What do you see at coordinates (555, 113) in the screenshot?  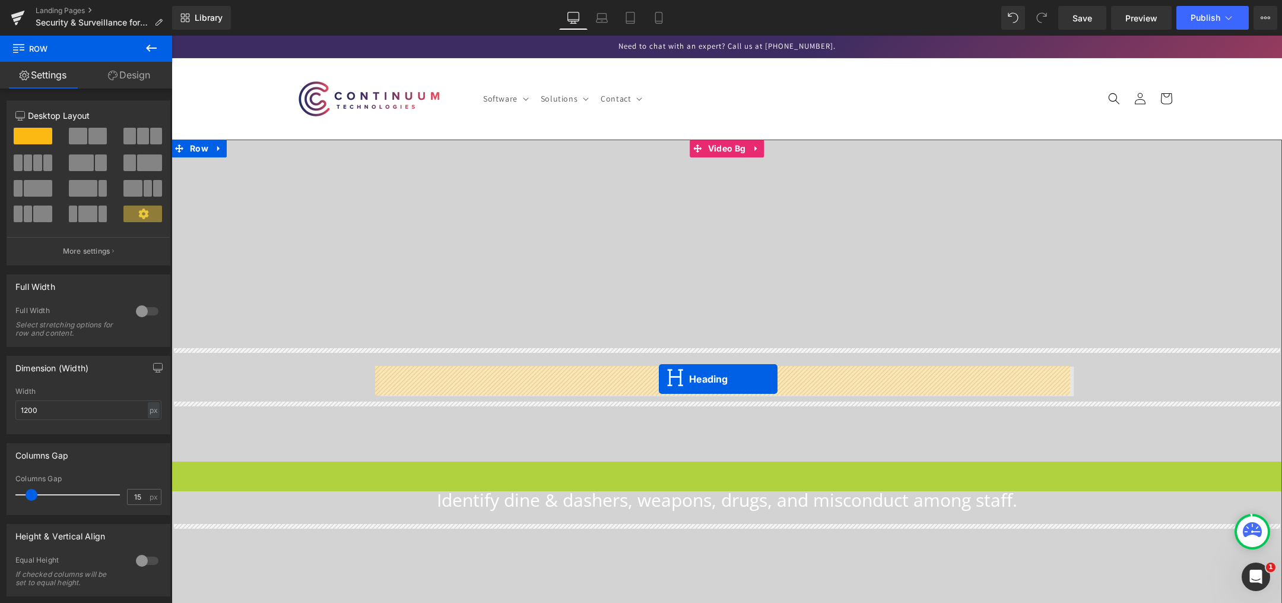 I see `span: Video Bg` at bounding box center [555, 113].